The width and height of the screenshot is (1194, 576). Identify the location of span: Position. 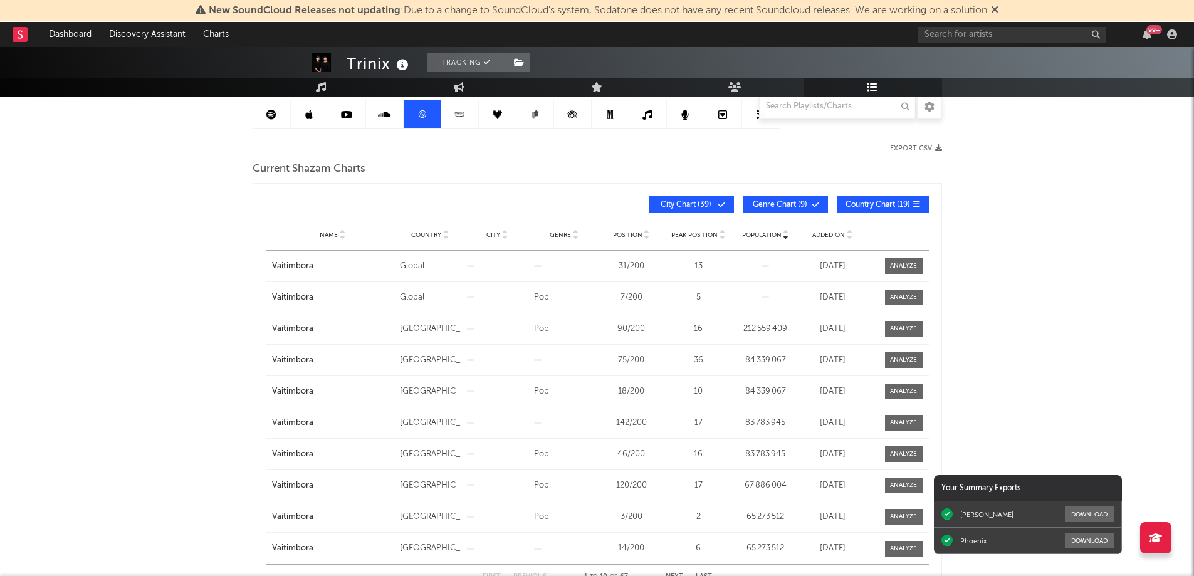
(628, 235).